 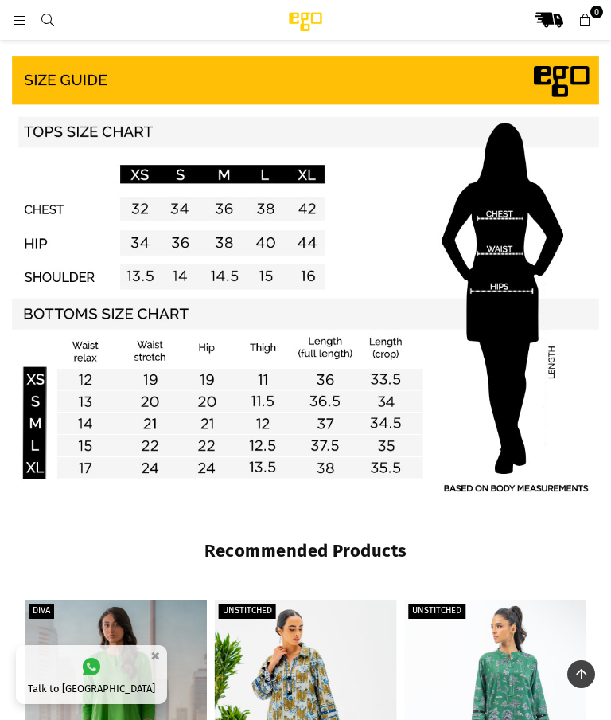 I want to click on a: Search, so click(x=48, y=19).